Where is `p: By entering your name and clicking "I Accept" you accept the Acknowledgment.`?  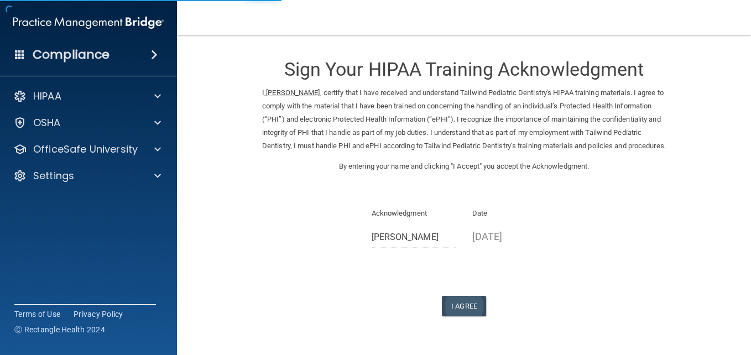 p: By entering your name and clicking "I Accept" you accept the Acknowledgment. is located at coordinates (464, 166).